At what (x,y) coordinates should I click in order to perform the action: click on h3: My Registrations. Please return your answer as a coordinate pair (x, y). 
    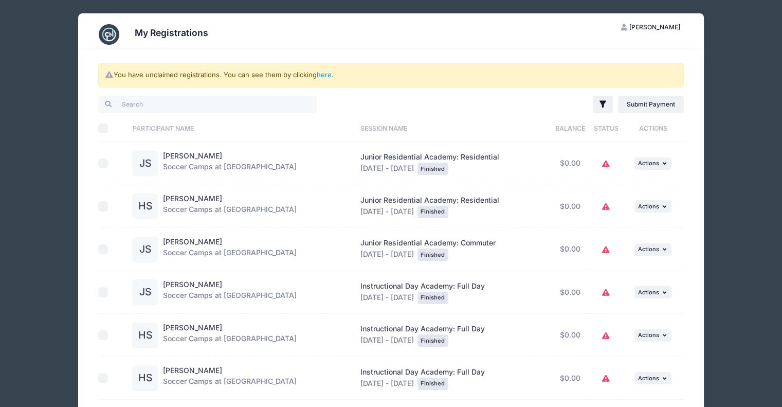
    Looking at the image, I should click on (171, 32).